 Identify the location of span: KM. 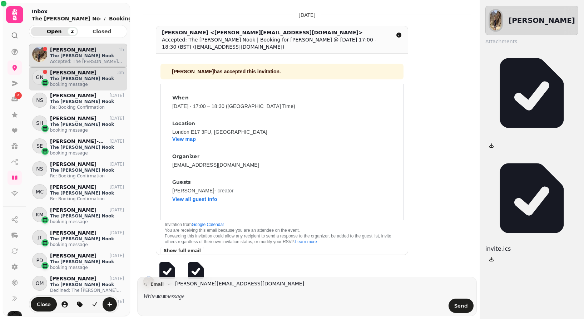
(39, 215).